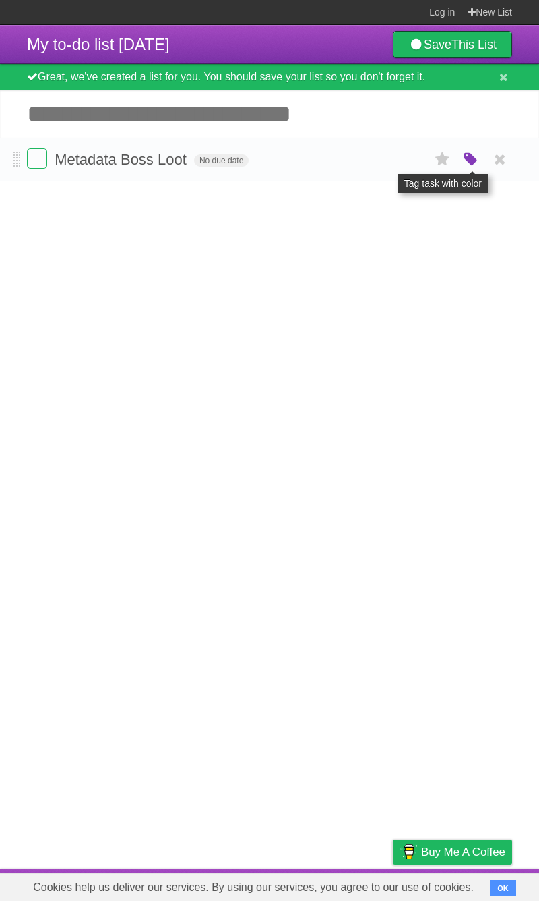 The width and height of the screenshot is (539, 901). I want to click on label: Star task, so click(443, 159).